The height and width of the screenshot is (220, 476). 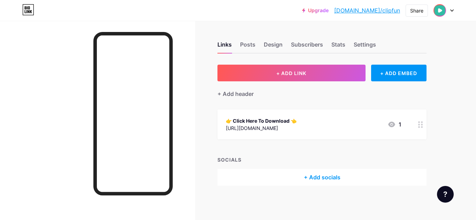 What do you see at coordinates (248, 47) in the screenshot?
I see `div: Posts` at bounding box center [248, 47].